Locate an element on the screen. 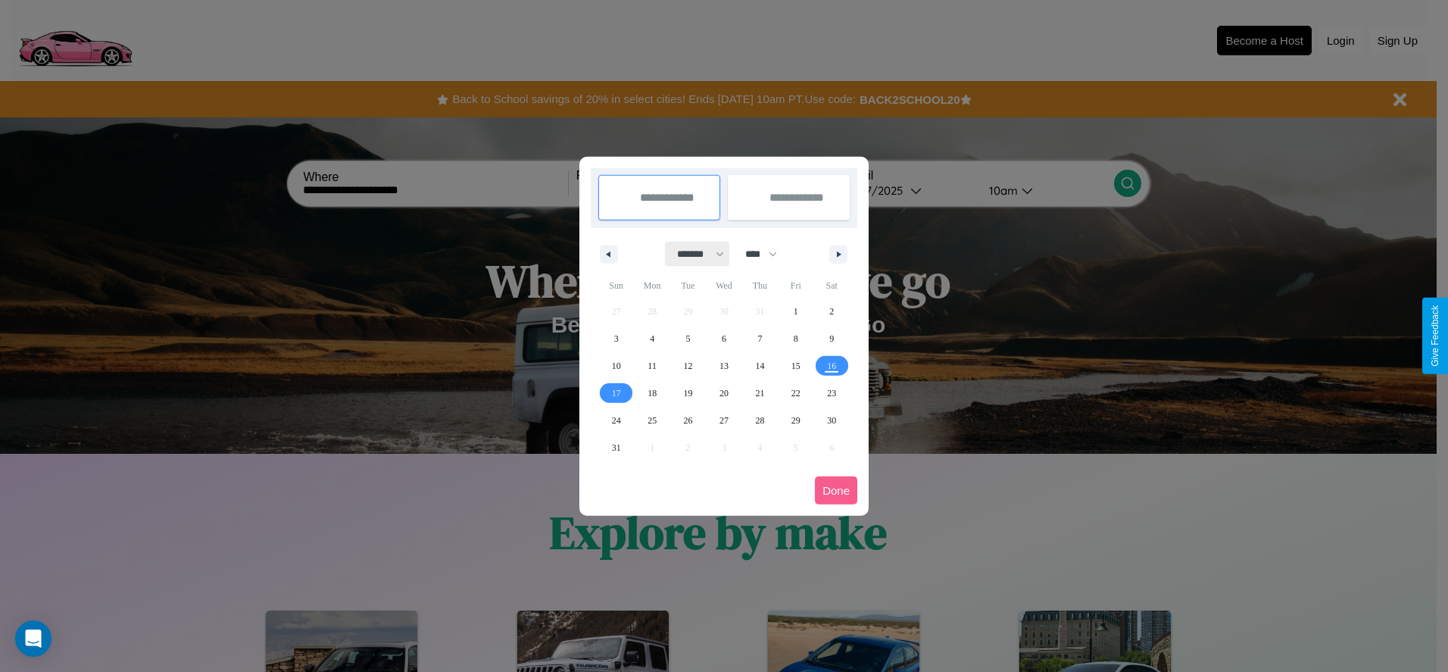 This screenshot has height=672, width=1448. span: Tue is located at coordinates (688, 286).